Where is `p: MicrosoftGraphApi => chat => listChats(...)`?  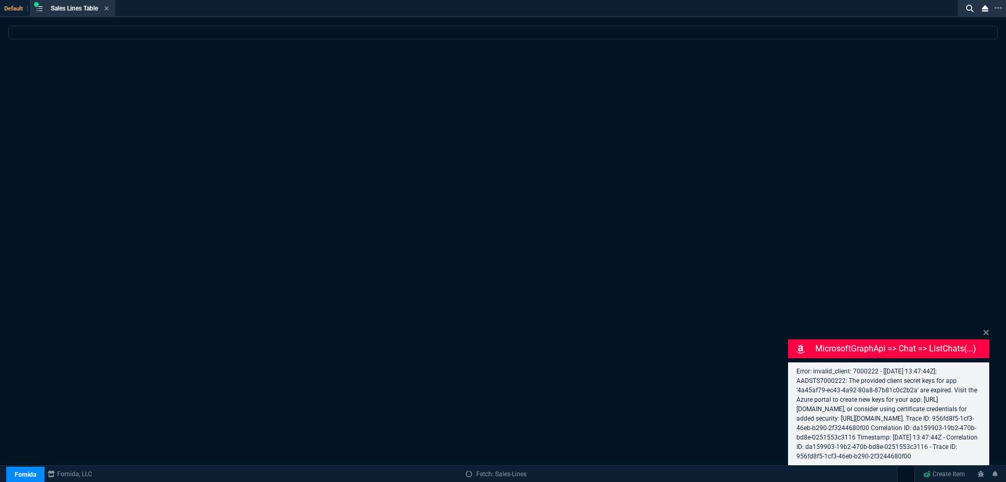 p: MicrosoftGraphApi => chat => listChats(...) is located at coordinates (902, 349).